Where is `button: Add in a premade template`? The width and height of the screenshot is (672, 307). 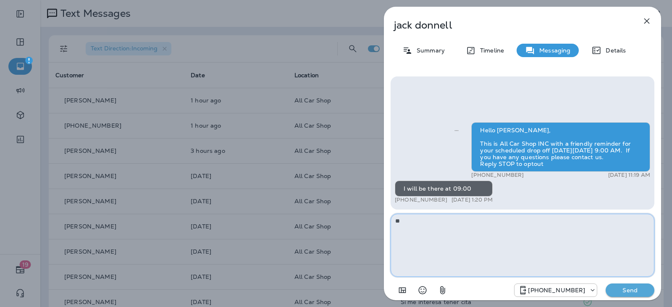
button: Add in a premade template is located at coordinates (402, 290).